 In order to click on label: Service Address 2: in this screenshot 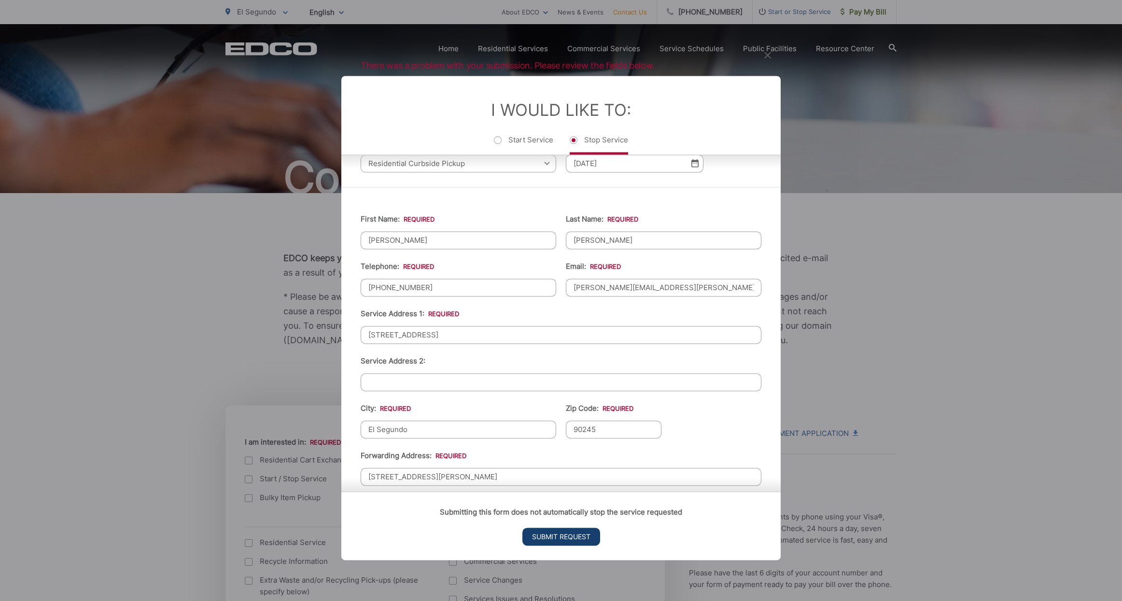, I will do `click(393, 361)`.